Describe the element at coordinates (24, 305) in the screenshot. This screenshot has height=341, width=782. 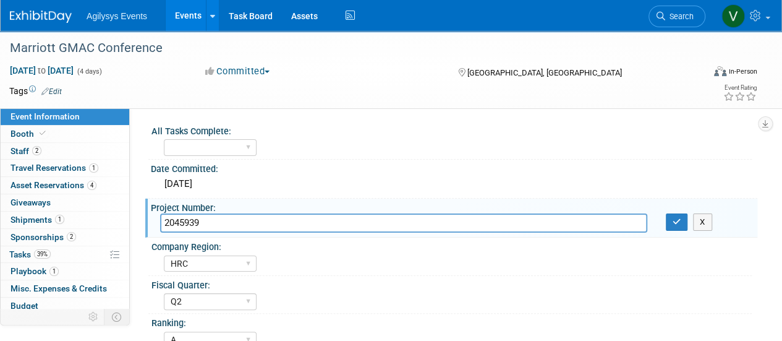
I see `span: Budget` at that location.